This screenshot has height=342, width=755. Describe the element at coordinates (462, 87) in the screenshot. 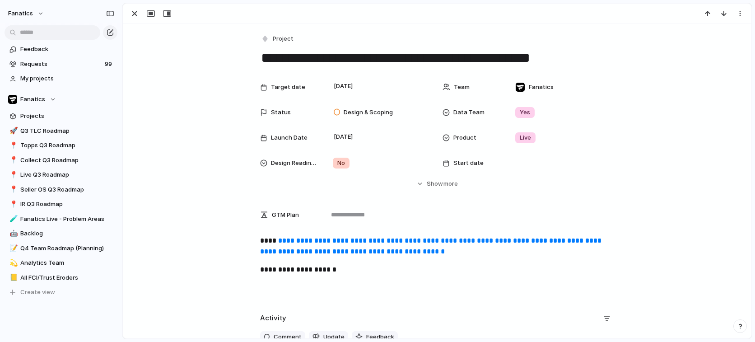

I see `span: Team` at that location.